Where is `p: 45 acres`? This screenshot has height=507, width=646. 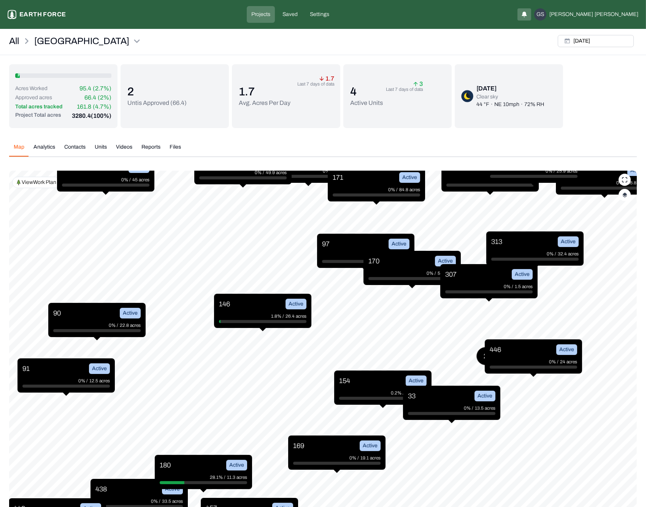
p: 45 acres is located at coordinates (141, 180).